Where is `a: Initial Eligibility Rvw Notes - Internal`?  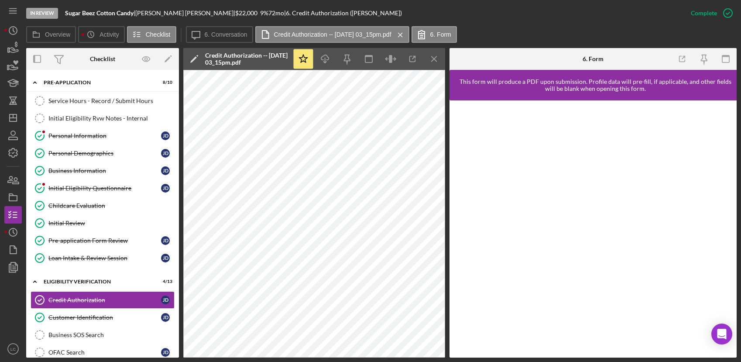 a: Initial Eligibility Rvw Notes - Internal is located at coordinates (103, 118).